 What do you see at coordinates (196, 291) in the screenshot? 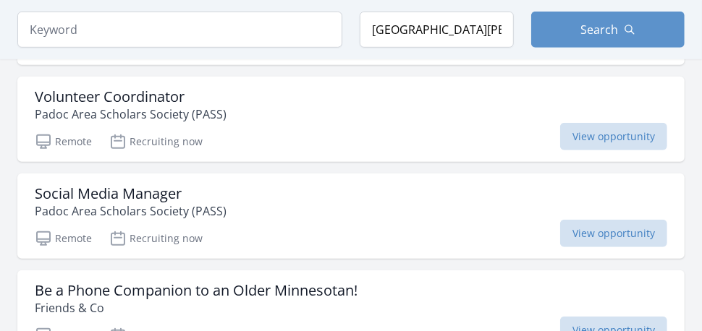
I see `h3: Be a Phone Companion to an Older Minnesotan!` at bounding box center [196, 291].